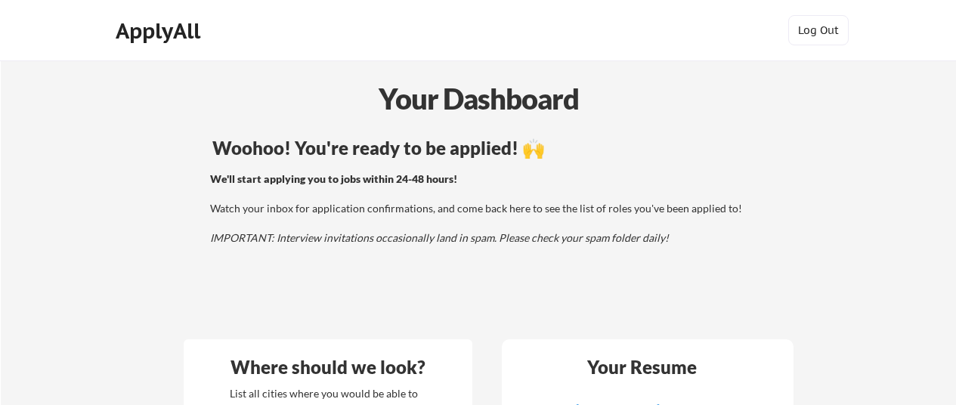 The image size is (956, 405). What do you see at coordinates (333, 178) in the screenshot?
I see `strong: We'll start applying you to jobs within 24-48 hours!` at bounding box center [333, 178].